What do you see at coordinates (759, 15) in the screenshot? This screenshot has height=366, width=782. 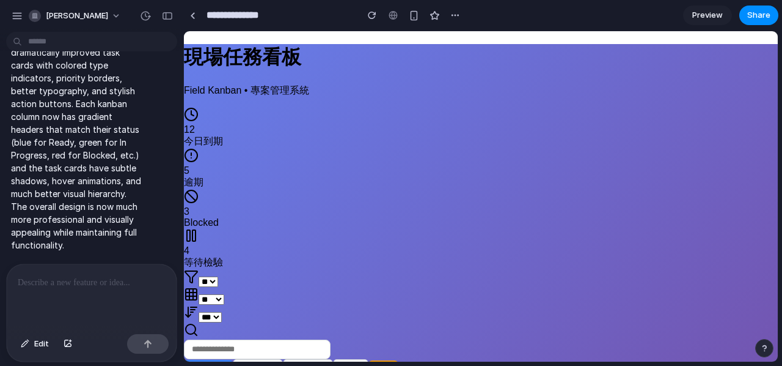 I see `button: Share` at bounding box center [759, 15].